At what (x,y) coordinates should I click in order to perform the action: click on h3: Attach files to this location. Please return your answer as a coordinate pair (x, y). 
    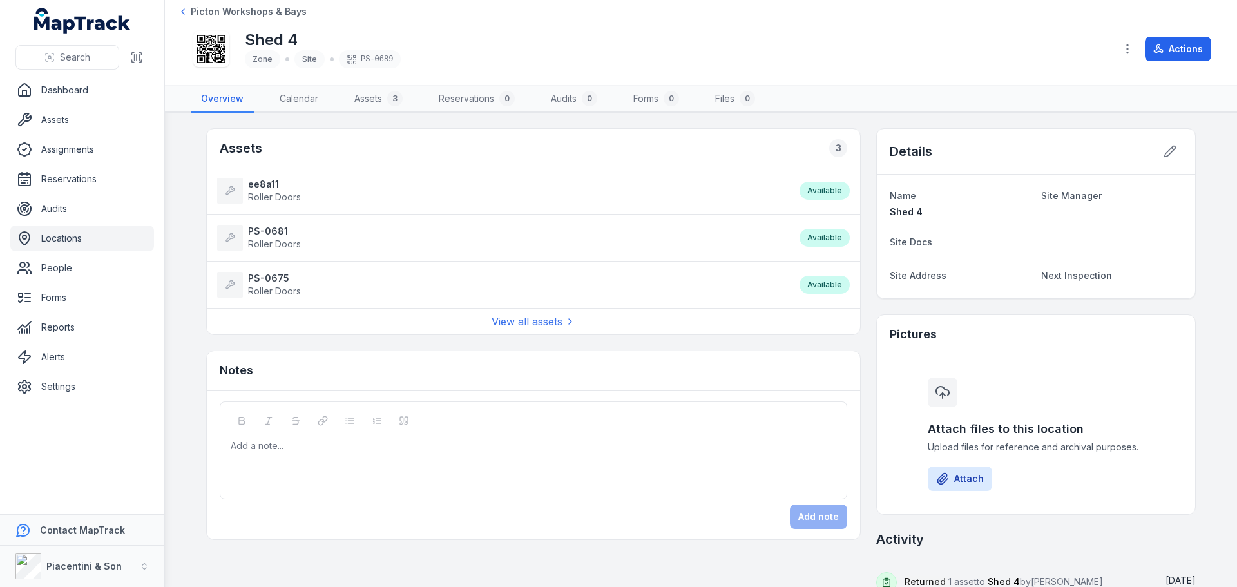
    Looking at the image, I should click on (1036, 429).